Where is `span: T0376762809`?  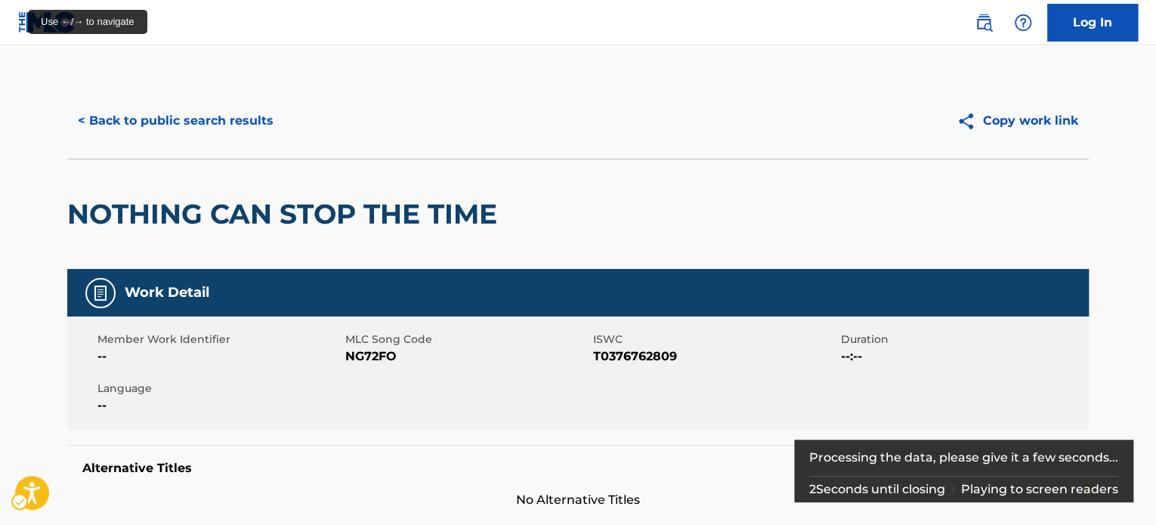 span: T0376762809 is located at coordinates (715, 357).